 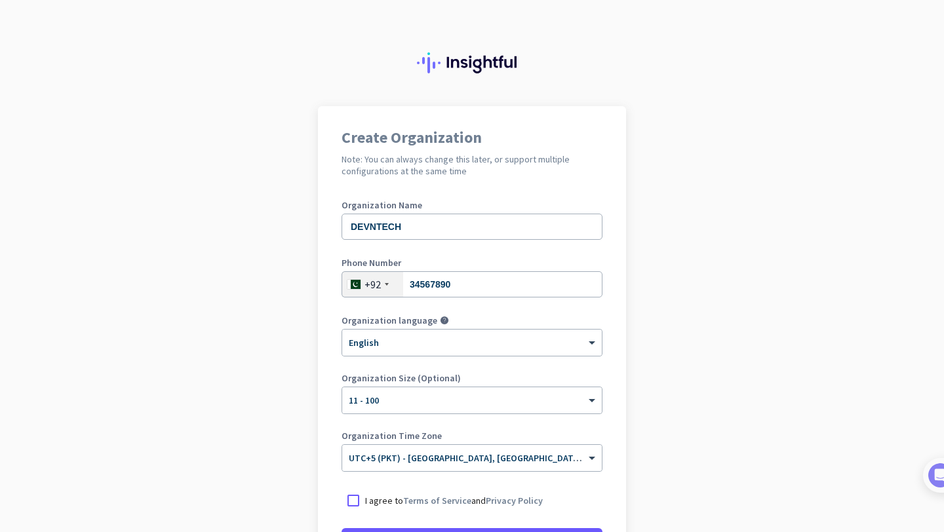 I want to click on h1: Create Organization, so click(x=472, y=138).